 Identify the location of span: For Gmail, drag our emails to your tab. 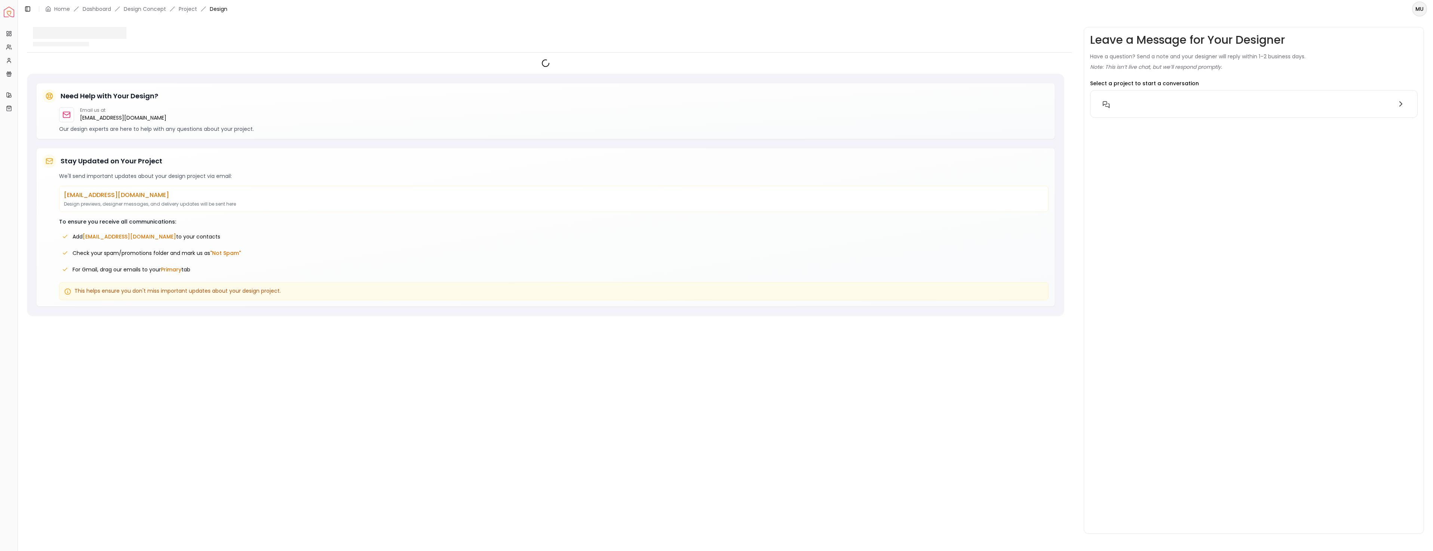
(131, 270).